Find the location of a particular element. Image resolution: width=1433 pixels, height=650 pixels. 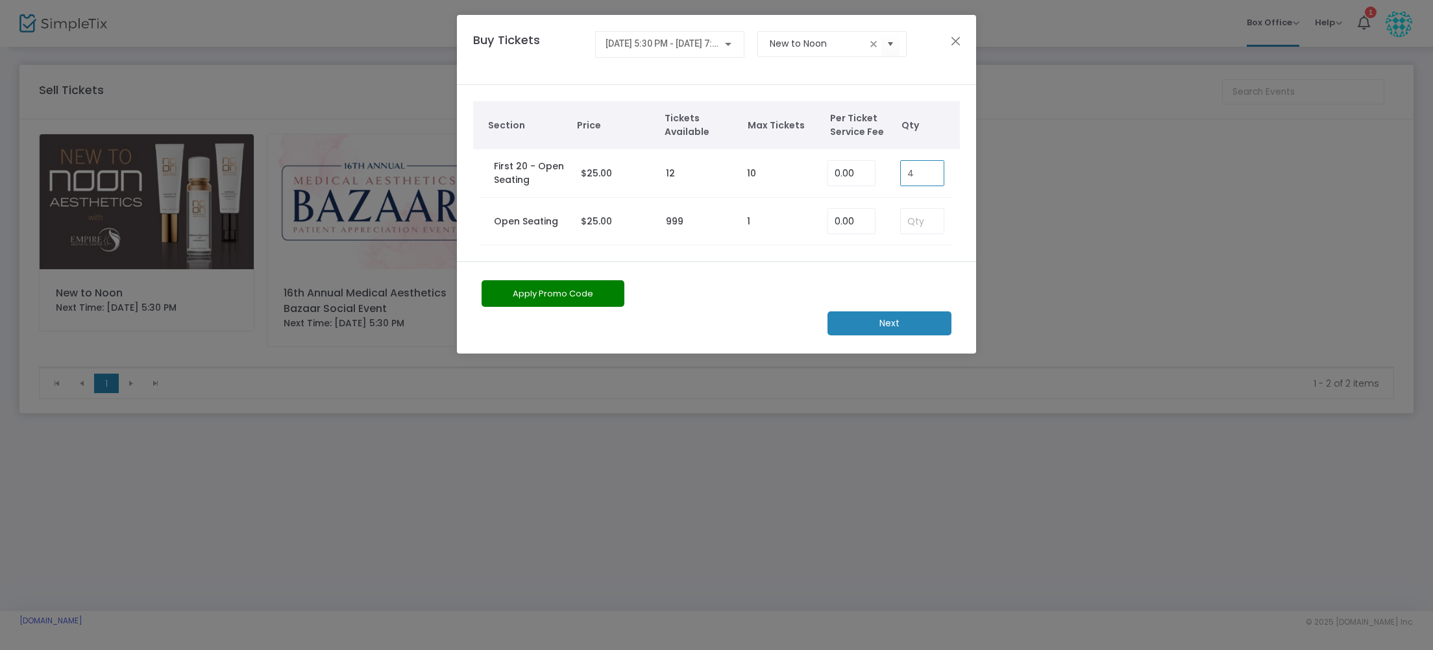

span: Max Tickets is located at coordinates (783, 125).